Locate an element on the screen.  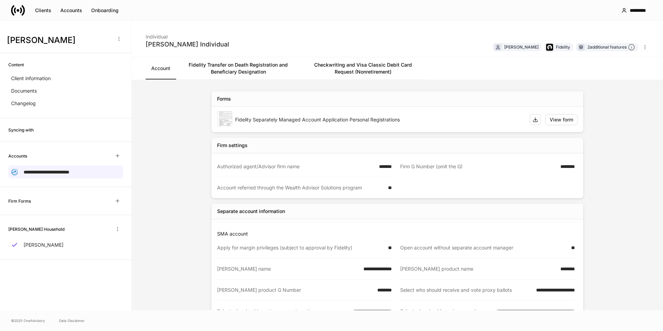
h6: Firm Forms is located at coordinates (19, 201).